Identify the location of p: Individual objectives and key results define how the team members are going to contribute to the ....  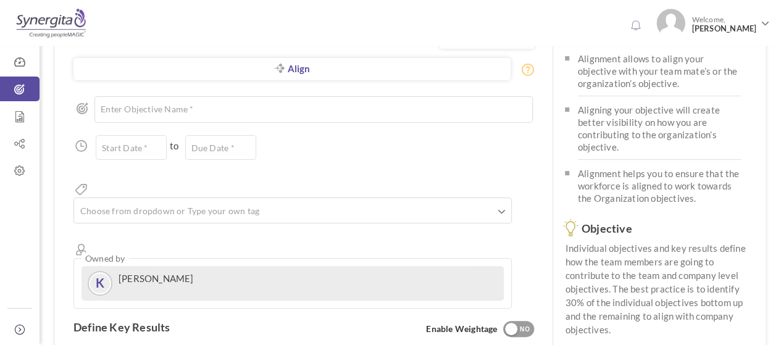
(660, 289).